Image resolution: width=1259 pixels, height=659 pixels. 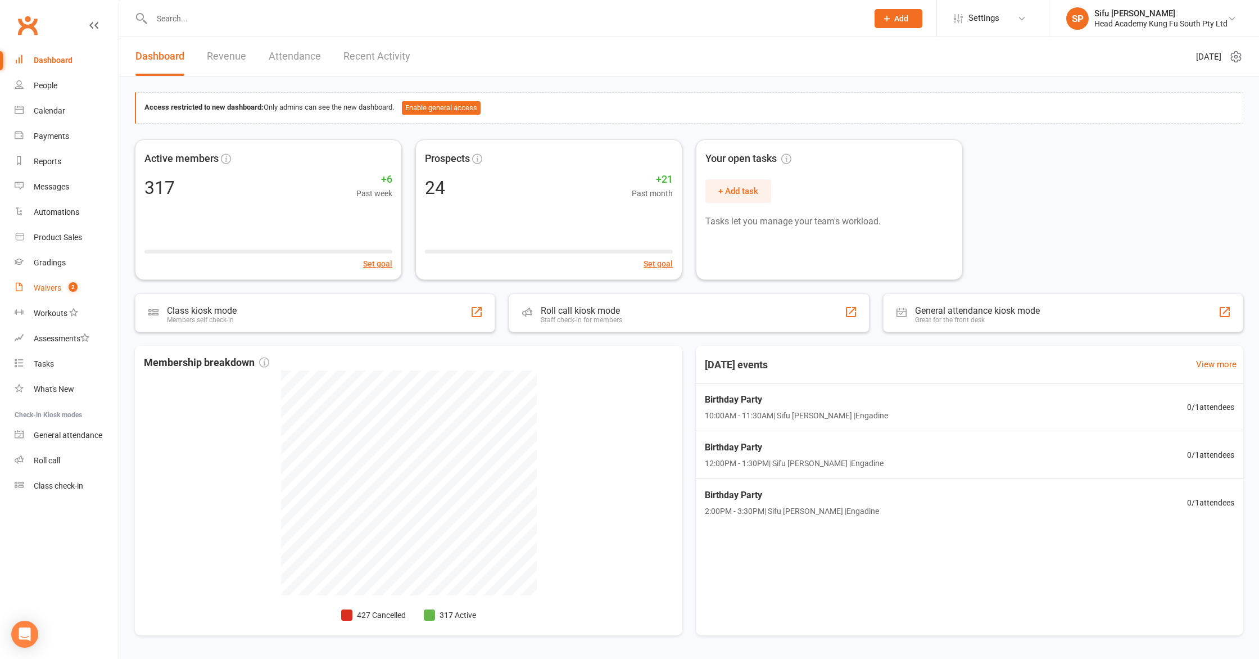 I want to click on div: Open Intercom Messenger, so click(x=25, y=634).